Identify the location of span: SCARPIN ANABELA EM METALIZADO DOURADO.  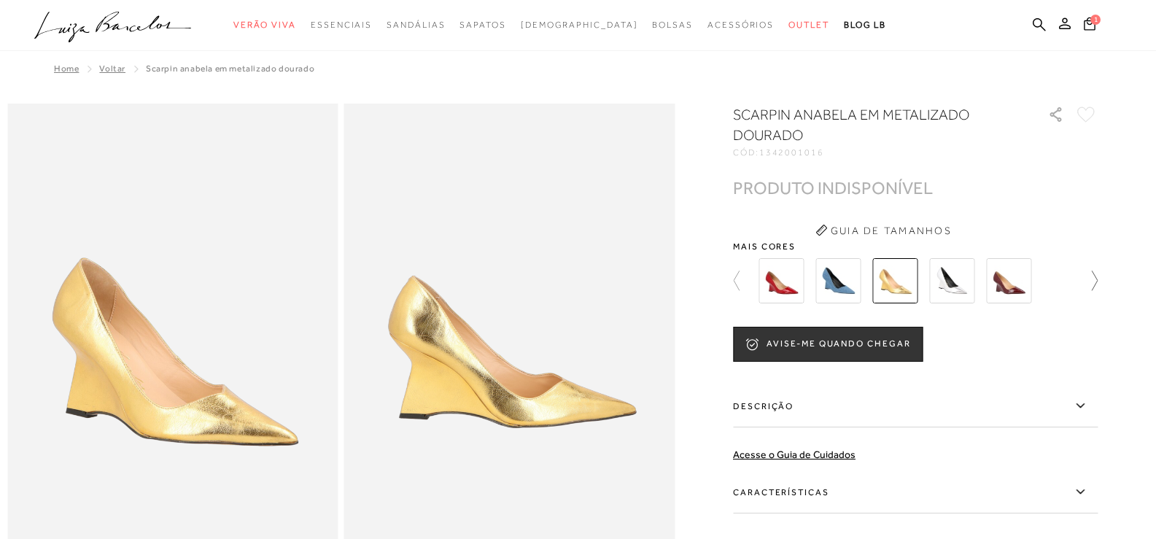
(230, 69).